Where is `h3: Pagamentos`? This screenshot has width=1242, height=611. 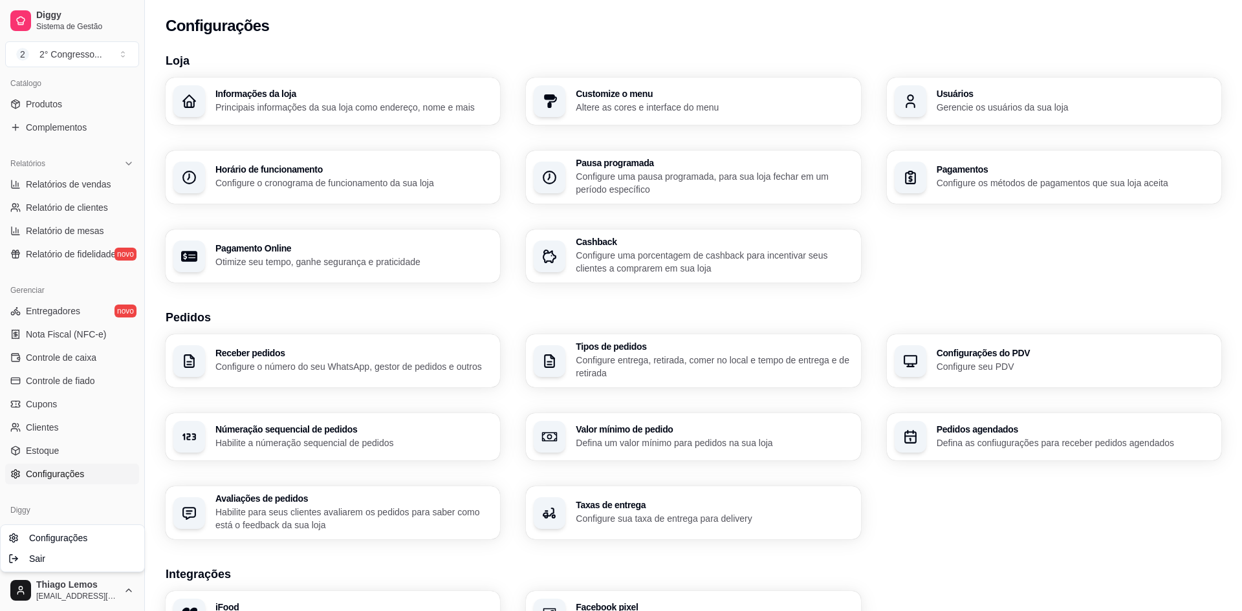
h3: Pagamentos is located at coordinates (1075, 169).